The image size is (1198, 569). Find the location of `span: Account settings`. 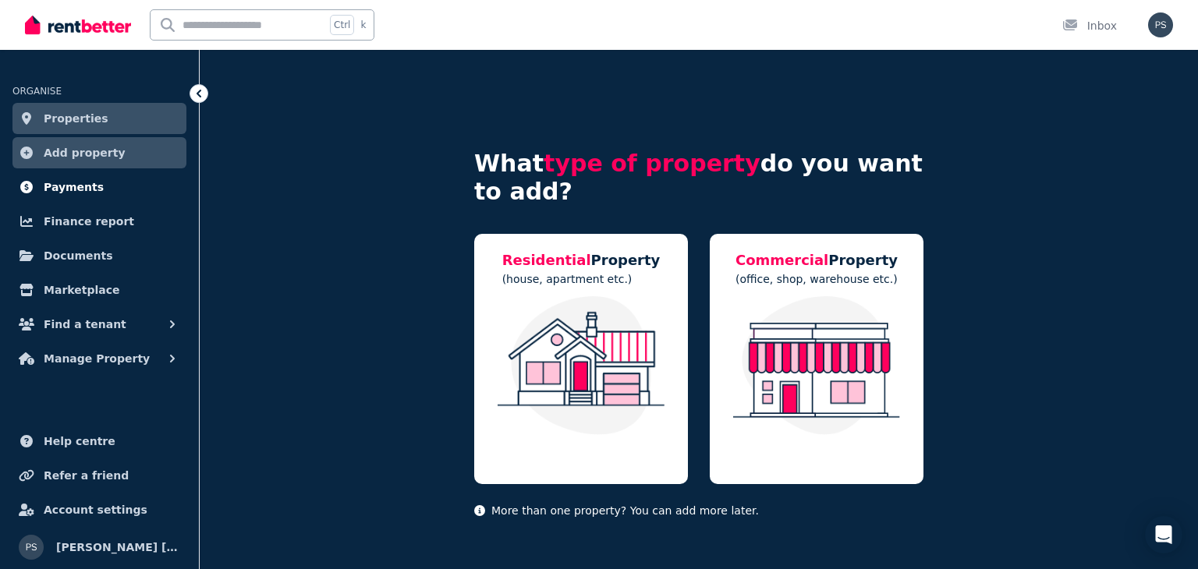

span: Account settings is located at coordinates (95, 510).